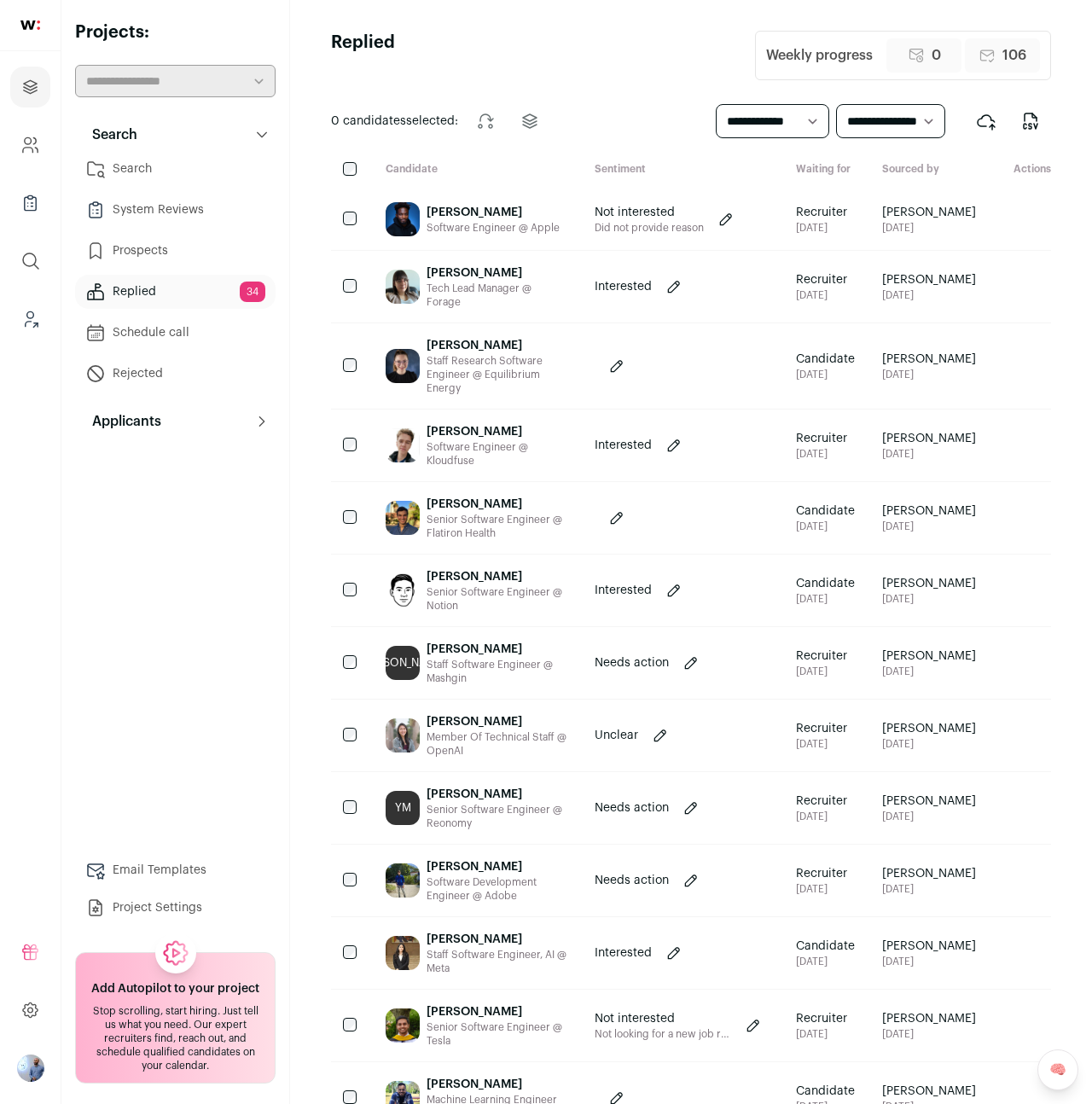 The image size is (1092, 1104). Describe the element at coordinates (175, 33) in the screenshot. I see `h2: Projects:` at that location.